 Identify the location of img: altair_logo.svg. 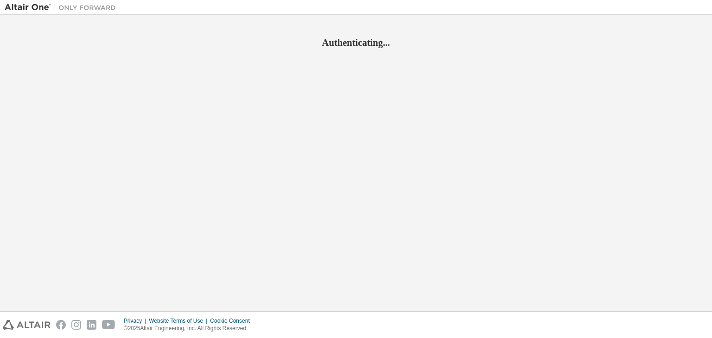
(26, 325).